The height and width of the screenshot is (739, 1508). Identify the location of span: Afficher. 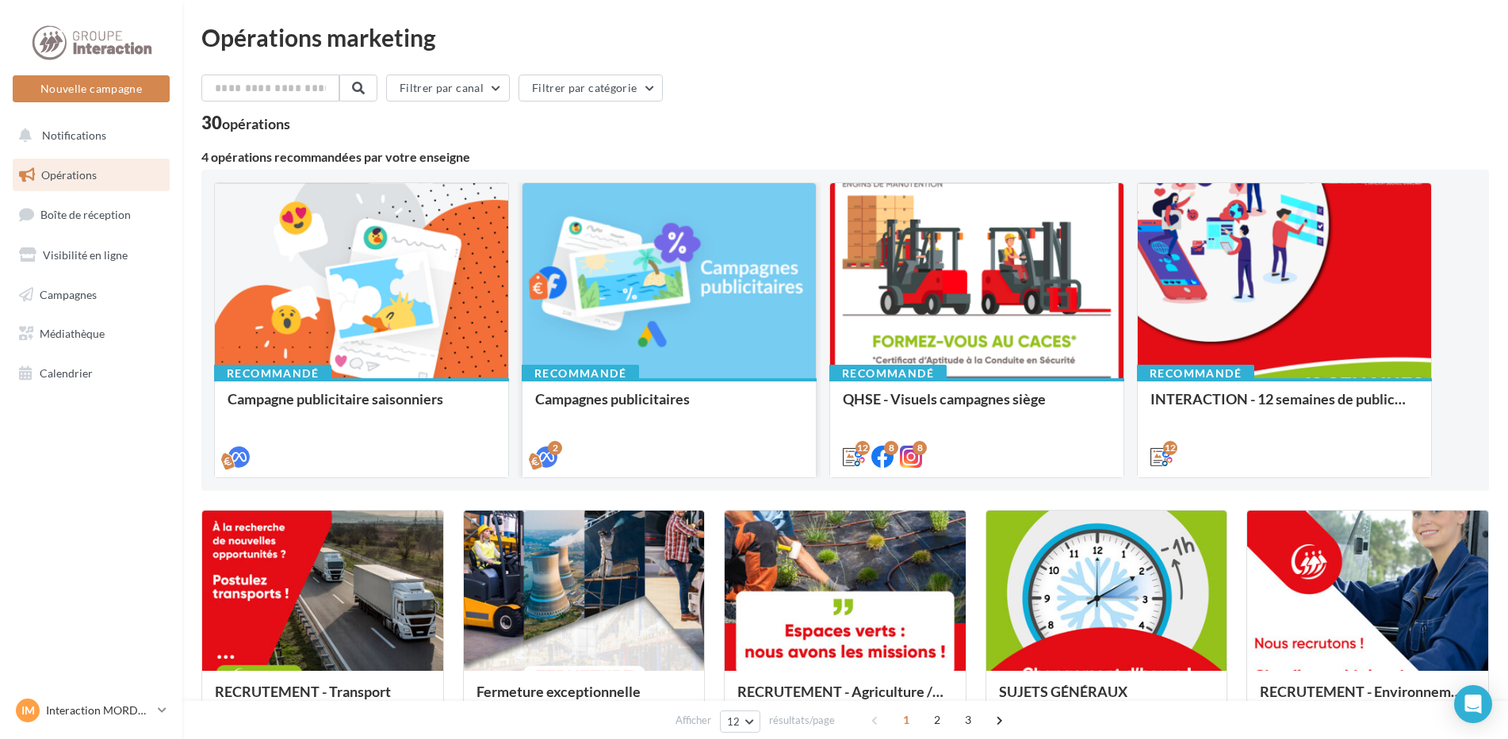
(693, 720).